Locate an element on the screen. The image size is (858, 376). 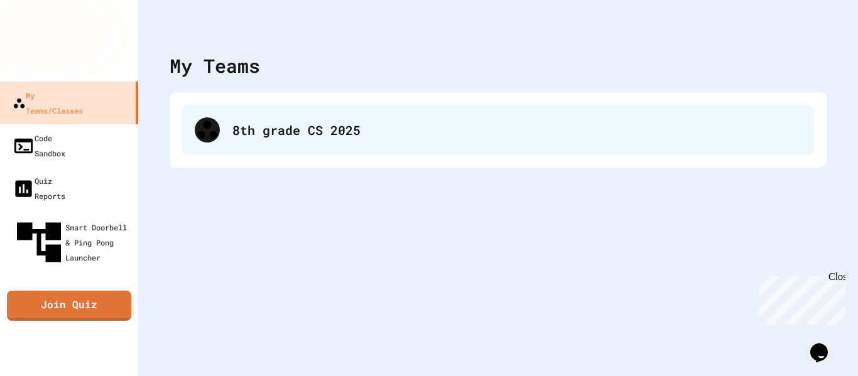
div: Quiz Reports is located at coordinates (39, 188).